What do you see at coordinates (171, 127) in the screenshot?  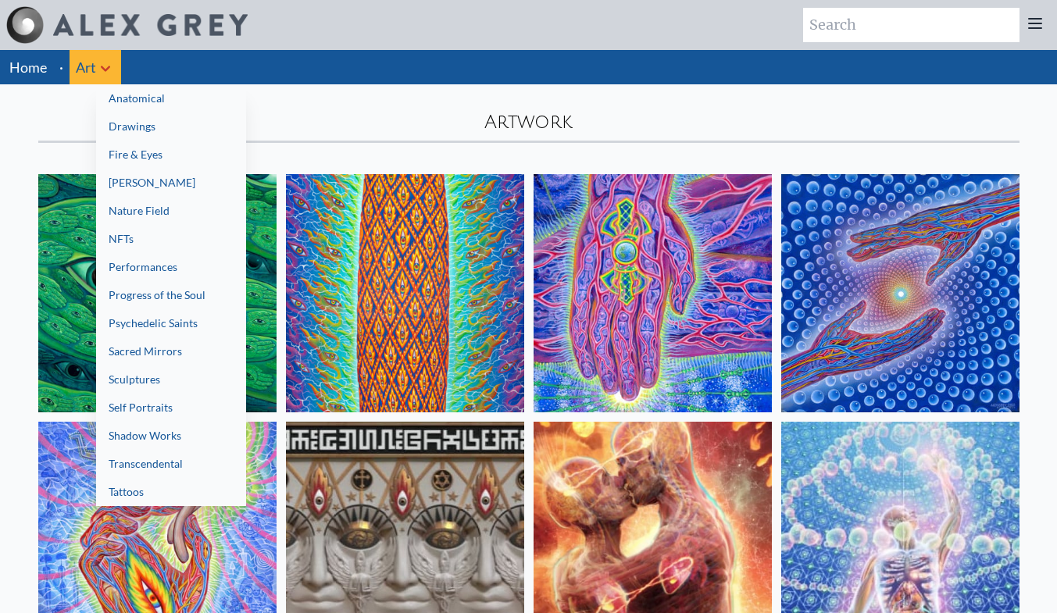 I see `a: Drawings` at bounding box center [171, 127].